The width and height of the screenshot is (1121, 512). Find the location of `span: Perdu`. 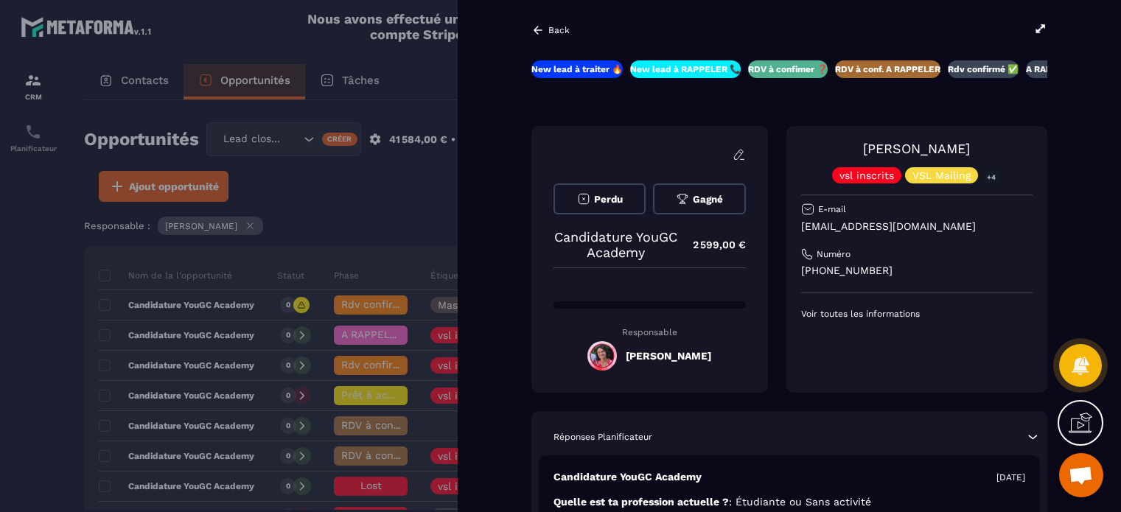

span: Perdu is located at coordinates (608, 199).